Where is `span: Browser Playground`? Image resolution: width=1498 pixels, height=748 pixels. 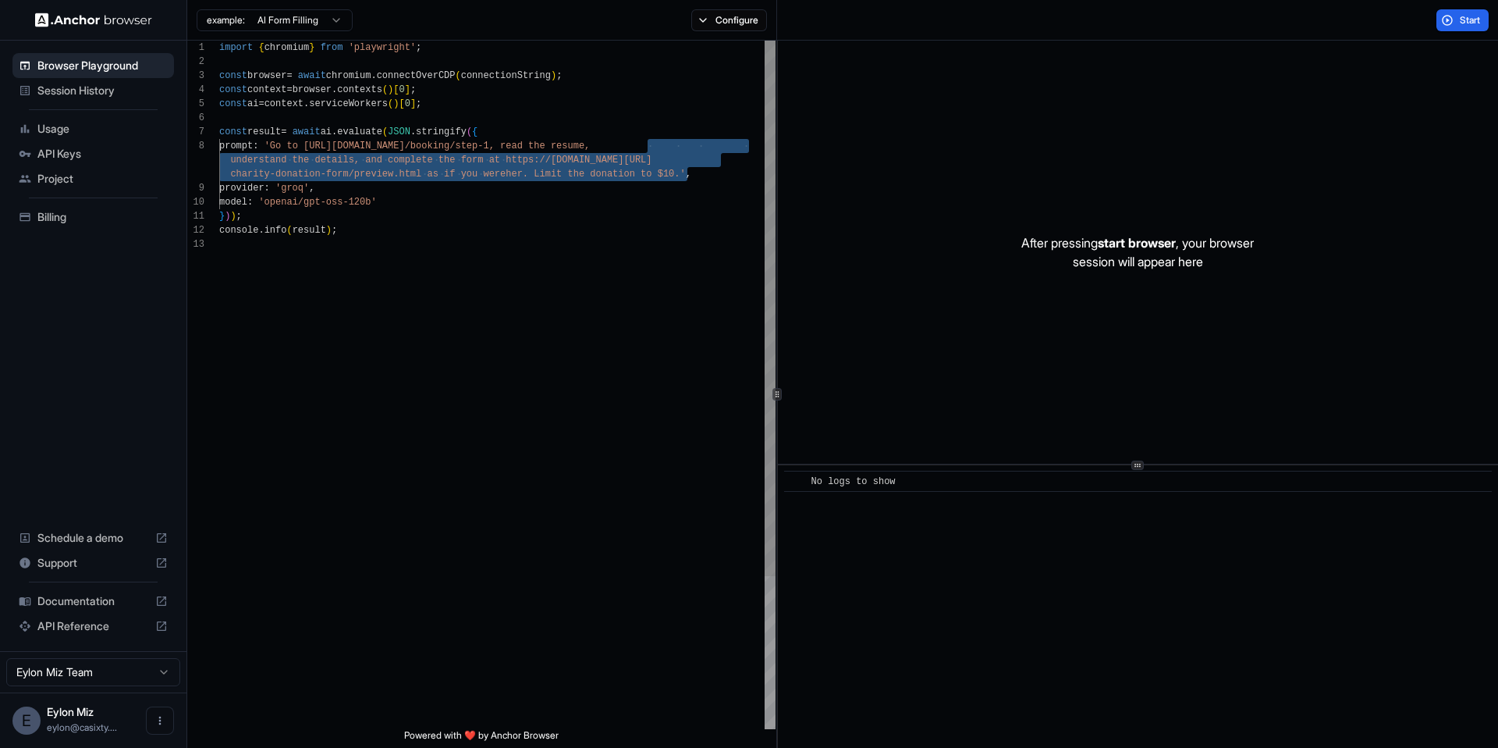 span: Browser Playground is located at coordinates (102, 66).